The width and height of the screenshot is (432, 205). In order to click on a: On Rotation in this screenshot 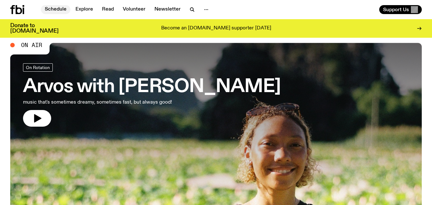, I will do `click(38, 67)`.